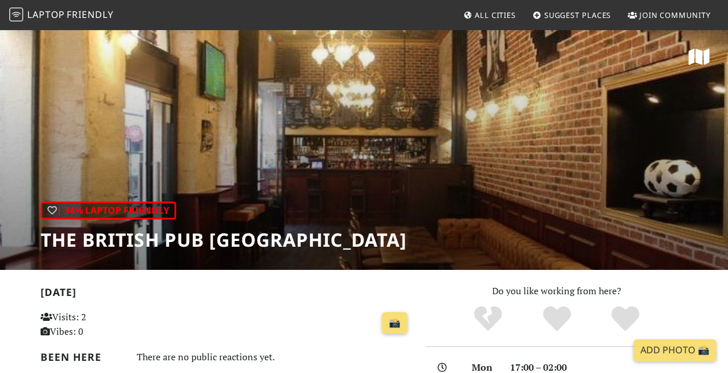 The height and width of the screenshot is (373, 728). What do you see at coordinates (578, 15) in the screenshot?
I see `span: Suggest Places` at bounding box center [578, 15].